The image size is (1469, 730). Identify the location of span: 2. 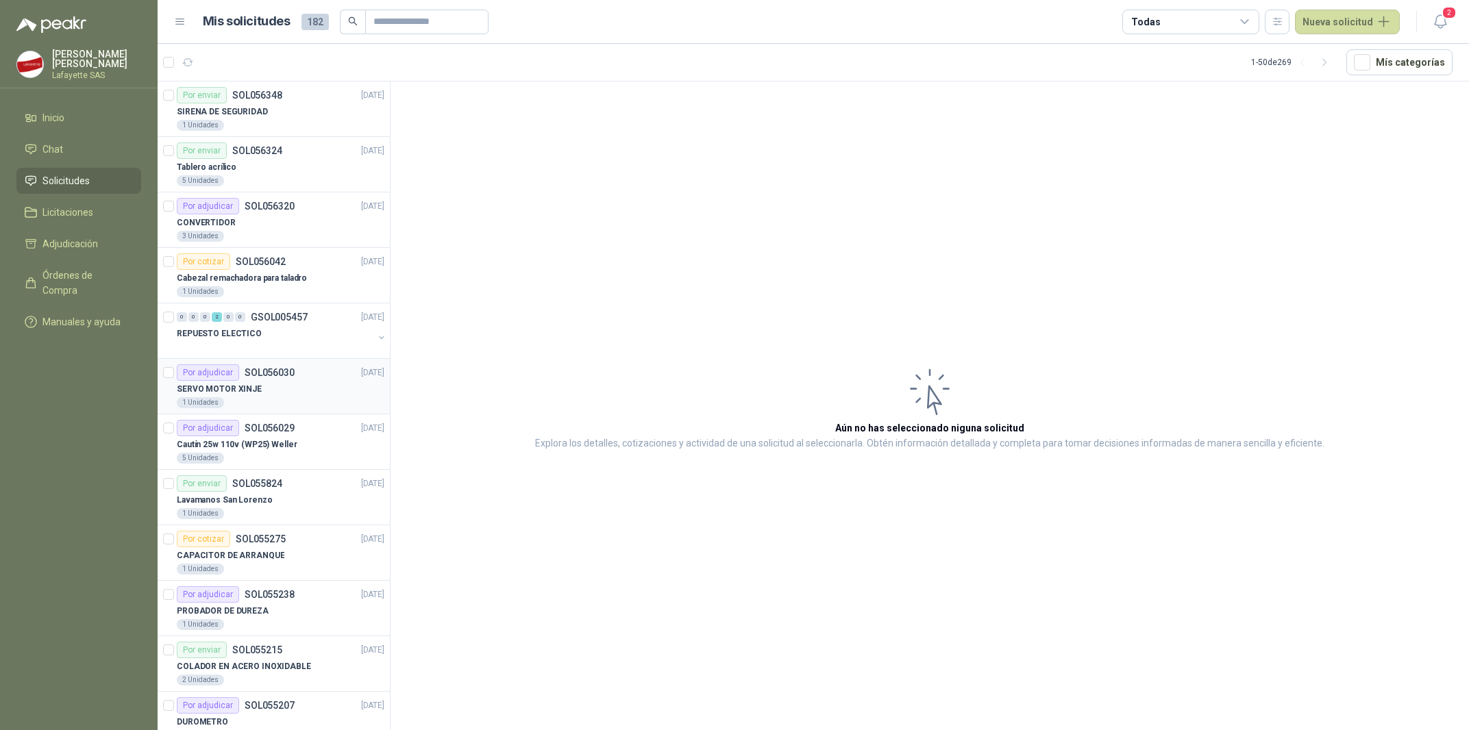
(1449, 12).